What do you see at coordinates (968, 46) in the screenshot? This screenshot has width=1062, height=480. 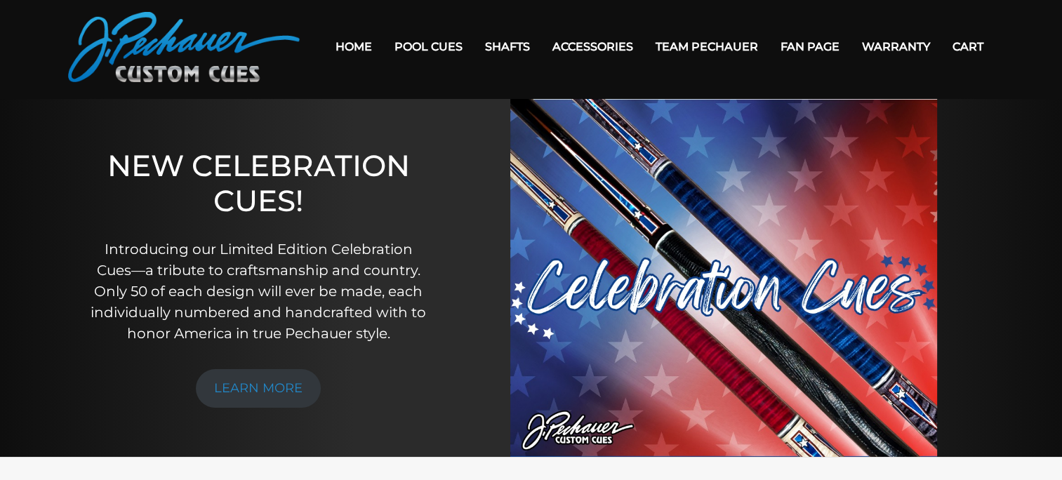 I see `a: Cart` at bounding box center [968, 46].